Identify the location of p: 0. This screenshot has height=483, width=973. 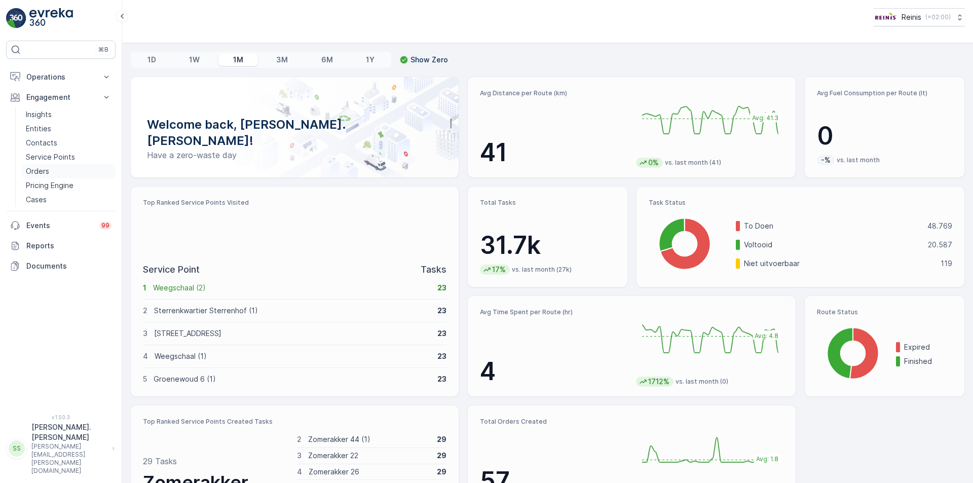
(884, 136).